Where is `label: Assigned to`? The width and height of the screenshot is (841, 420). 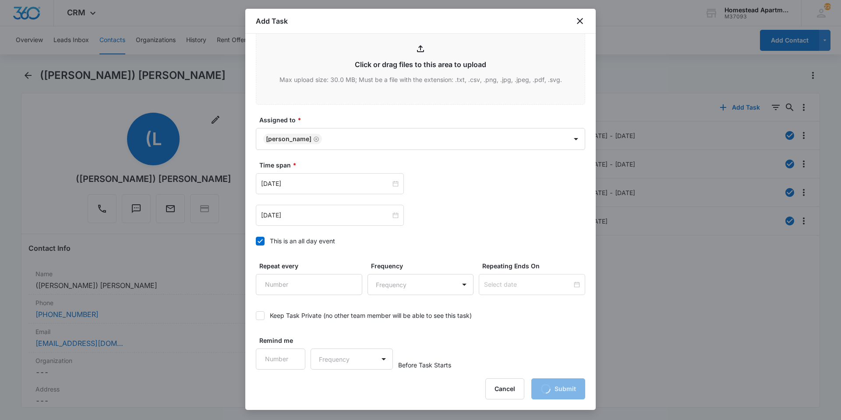
label: Assigned to is located at coordinates (424, 120).